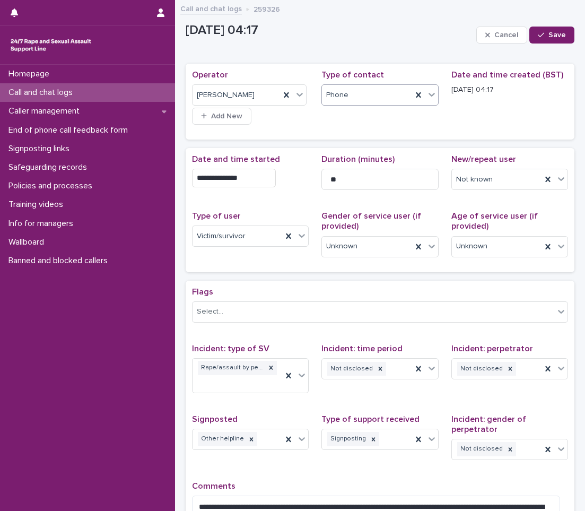  I want to click on button: Add New, so click(222, 116).